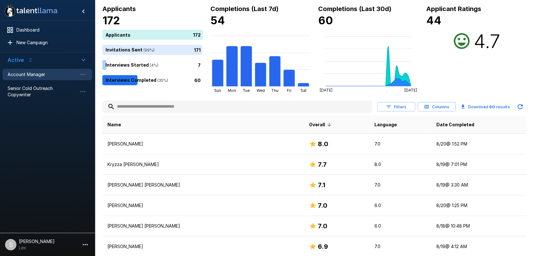  I want to click on b: Completions (Last 7d), so click(244, 9).